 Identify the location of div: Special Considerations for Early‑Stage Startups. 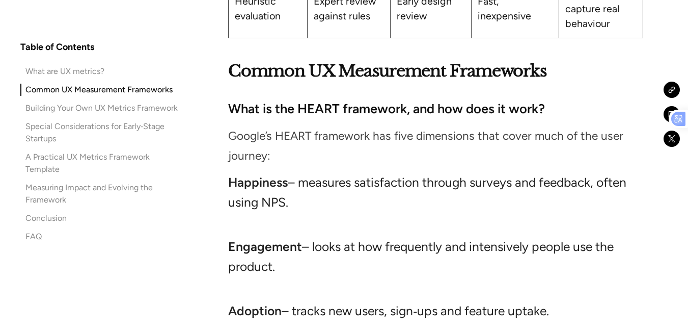
(103, 132).